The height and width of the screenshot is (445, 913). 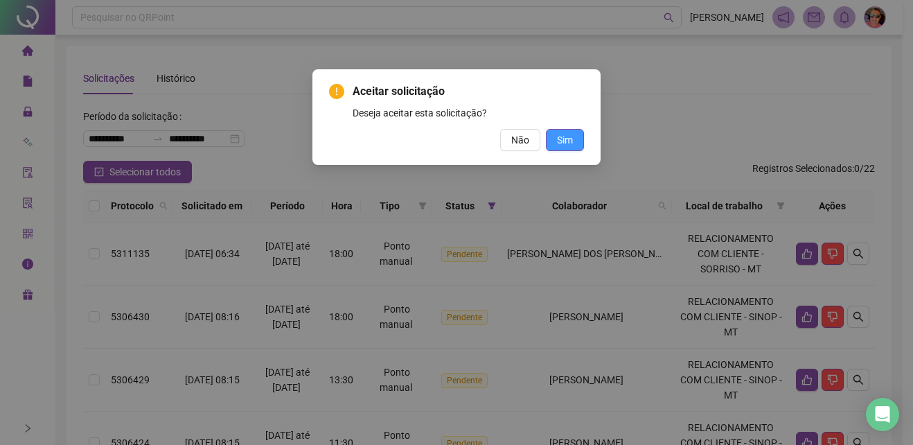 What do you see at coordinates (520, 140) in the screenshot?
I see `span: Não` at bounding box center [520, 140].